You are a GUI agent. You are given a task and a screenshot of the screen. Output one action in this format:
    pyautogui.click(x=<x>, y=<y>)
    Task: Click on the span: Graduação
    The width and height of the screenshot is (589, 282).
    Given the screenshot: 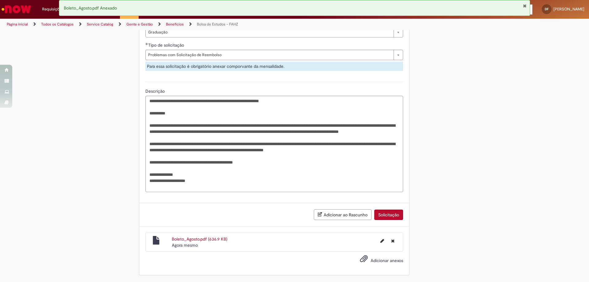 What is the action you would take?
    pyautogui.click(x=269, y=32)
    